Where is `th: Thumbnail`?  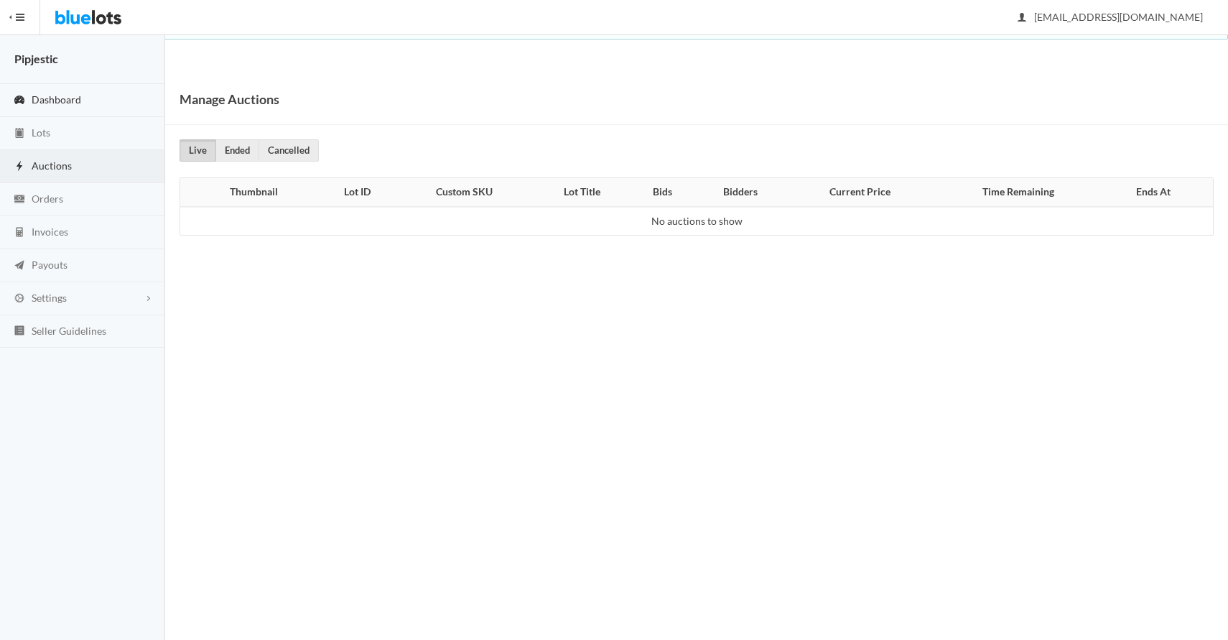
th: Thumbnail is located at coordinates (249, 192).